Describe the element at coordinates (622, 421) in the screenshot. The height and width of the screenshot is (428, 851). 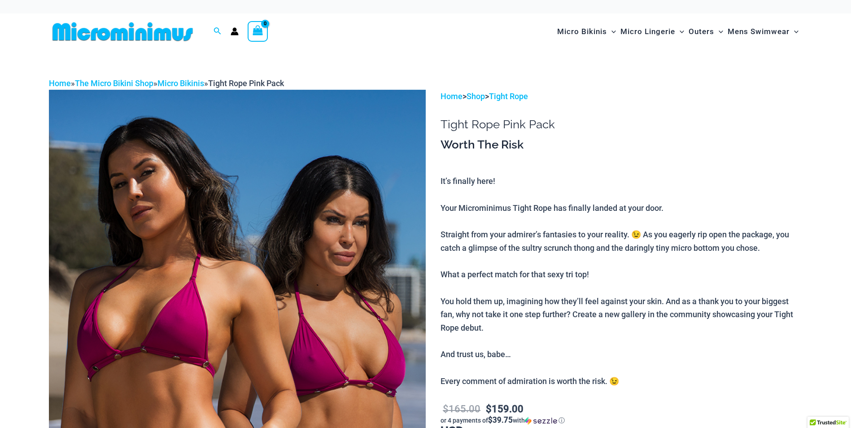
I see `div: or 4 payments of with` at that location.